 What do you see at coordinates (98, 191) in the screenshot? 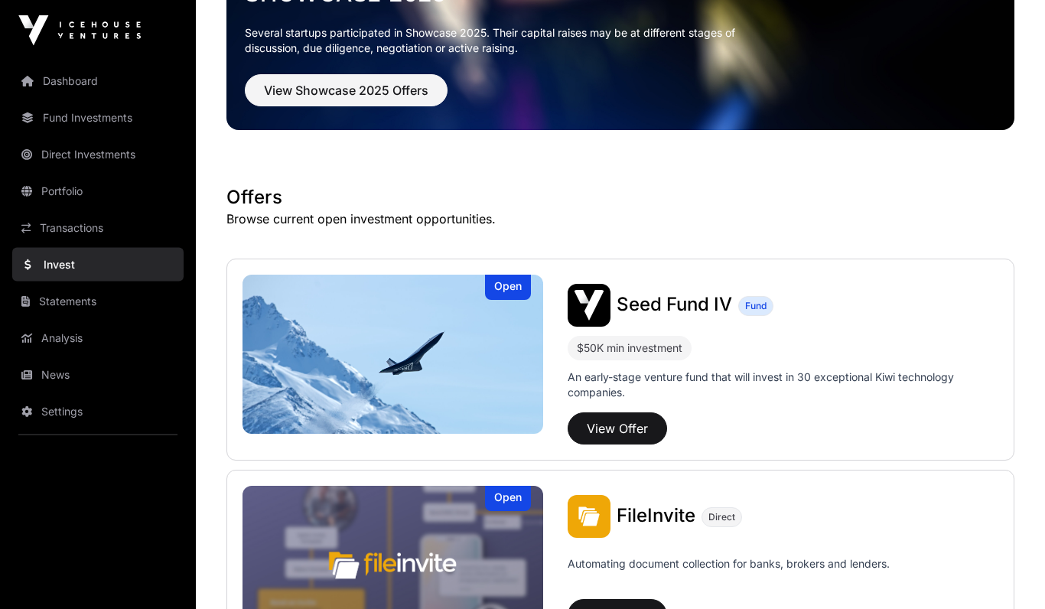
I see `a: Portfolio` at bounding box center [98, 191].